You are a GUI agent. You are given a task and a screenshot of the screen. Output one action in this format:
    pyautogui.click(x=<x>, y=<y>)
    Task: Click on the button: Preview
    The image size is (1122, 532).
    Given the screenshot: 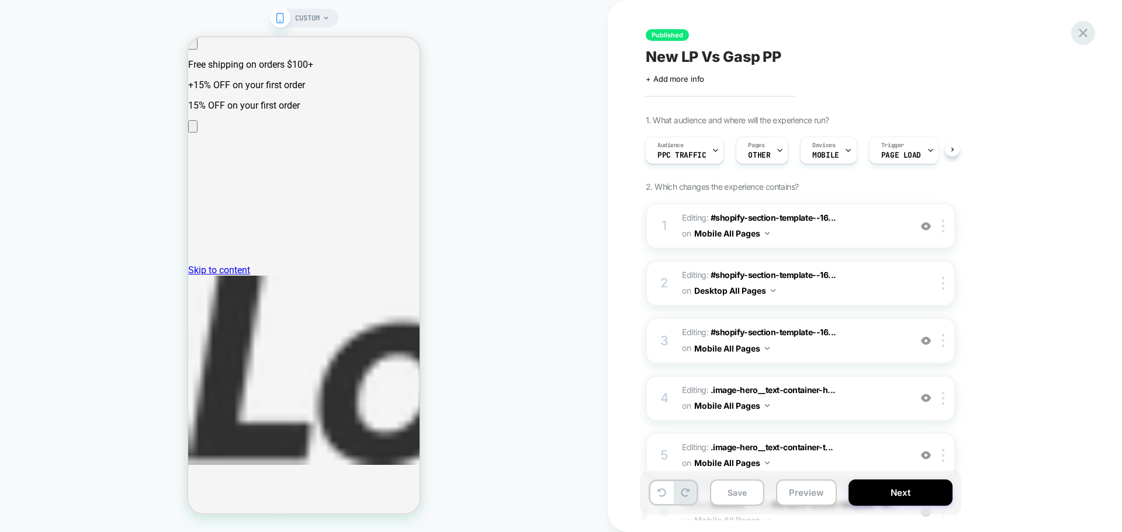 What is the action you would take?
    pyautogui.click(x=806, y=492)
    